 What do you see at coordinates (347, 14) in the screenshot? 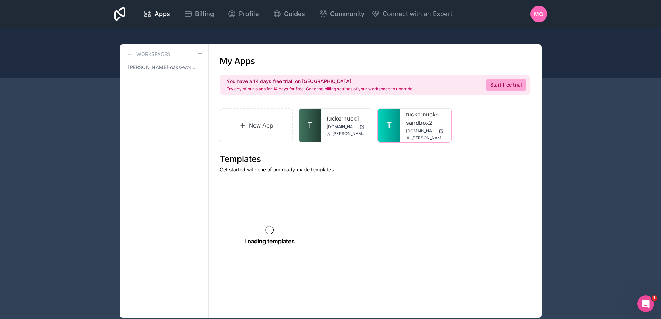
I see `span: Community` at bounding box center [347, 14].